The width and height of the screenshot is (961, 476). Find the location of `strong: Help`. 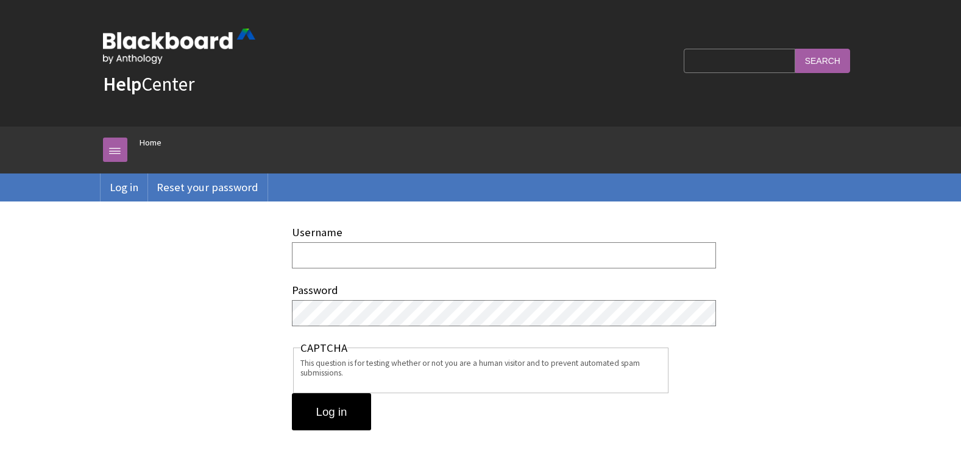

strong: Help is located at coordinates (122, 84).